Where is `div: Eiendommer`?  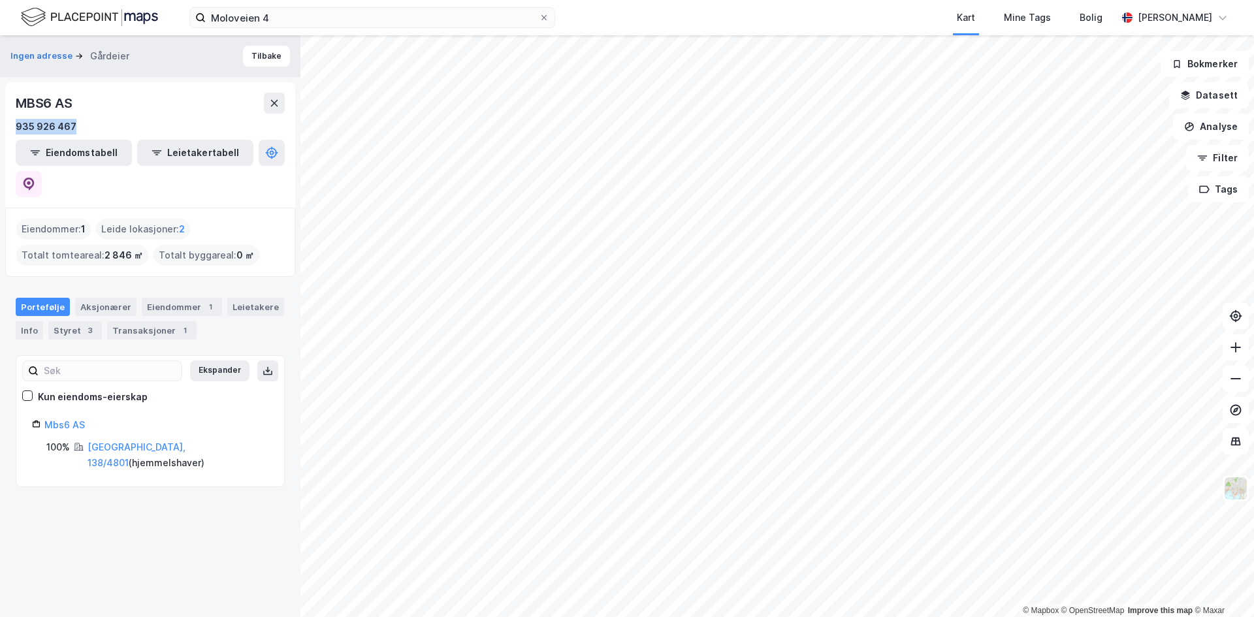 div: Eiendommer is located at coordinates (182, 307).